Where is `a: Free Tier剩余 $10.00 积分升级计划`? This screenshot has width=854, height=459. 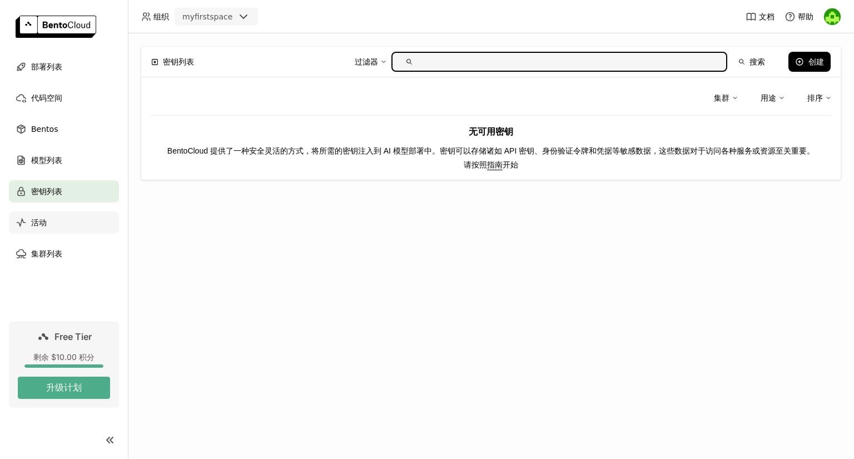
a: Free Tier剩余 $10.00 积分升级计划 is located at coordinates (64, 364).